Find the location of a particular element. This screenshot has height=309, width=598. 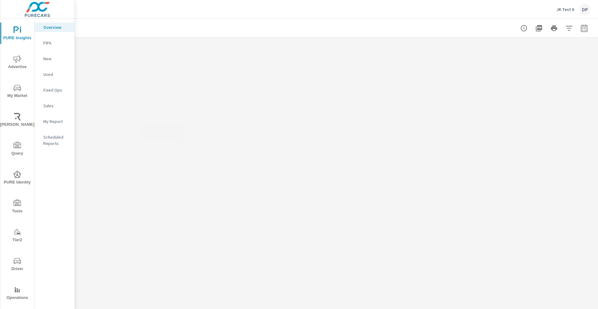

span: Tier2 is located at coordinates (17, 236).